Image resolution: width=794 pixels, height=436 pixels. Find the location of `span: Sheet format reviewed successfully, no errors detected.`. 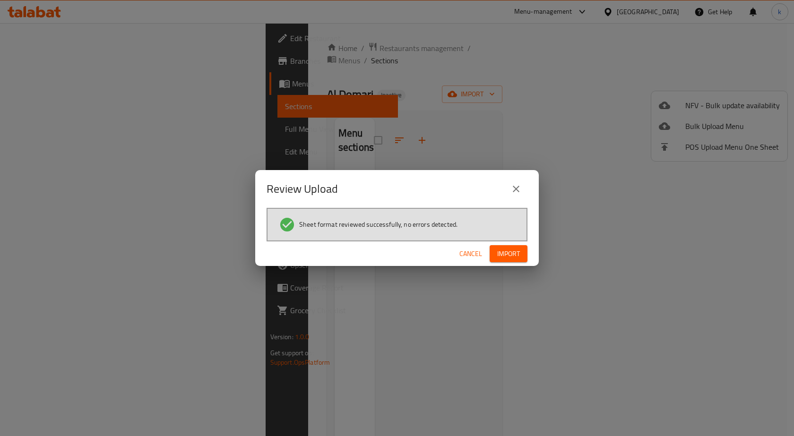

span: Sheet format reviewed successfully, no errors detected. is located at coordinates (378, 224).